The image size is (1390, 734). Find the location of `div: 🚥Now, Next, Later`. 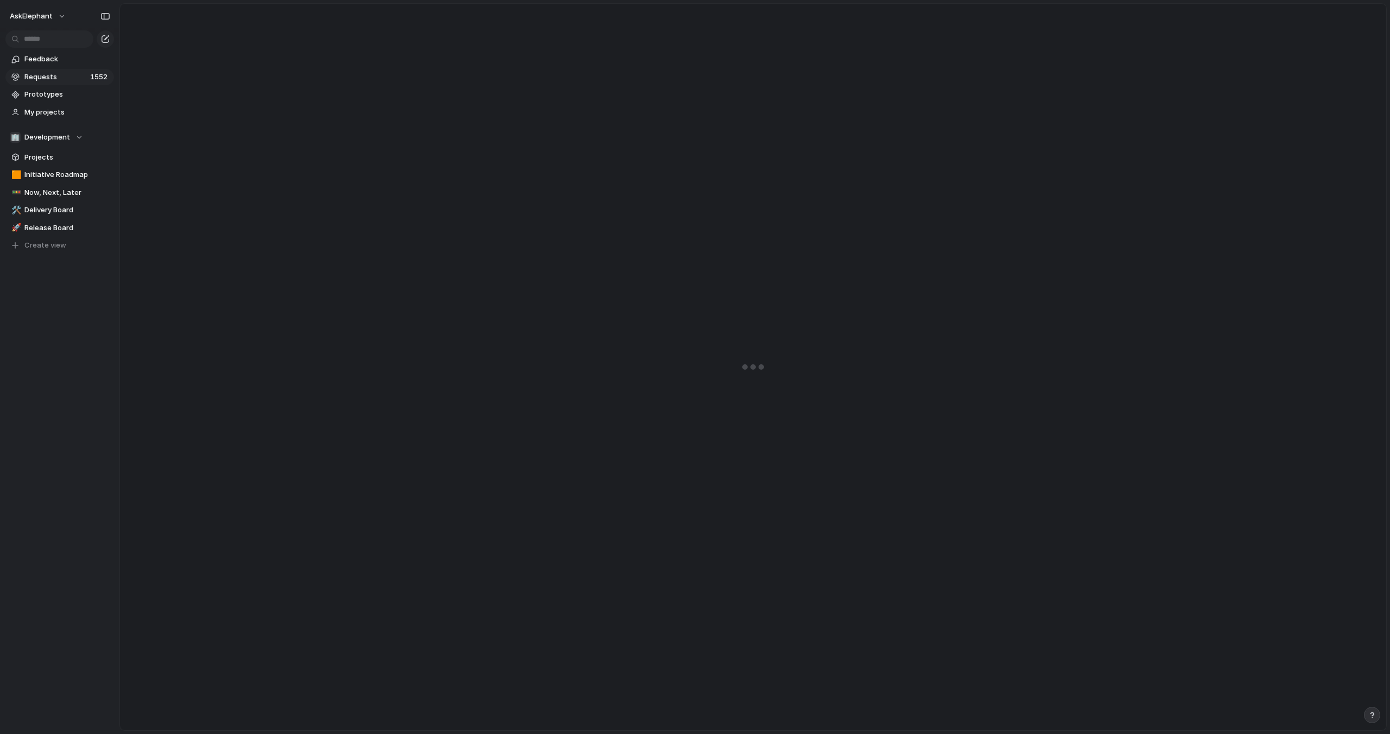

div: 🚥Now, Next, Later is located at coordinates (60, 193).